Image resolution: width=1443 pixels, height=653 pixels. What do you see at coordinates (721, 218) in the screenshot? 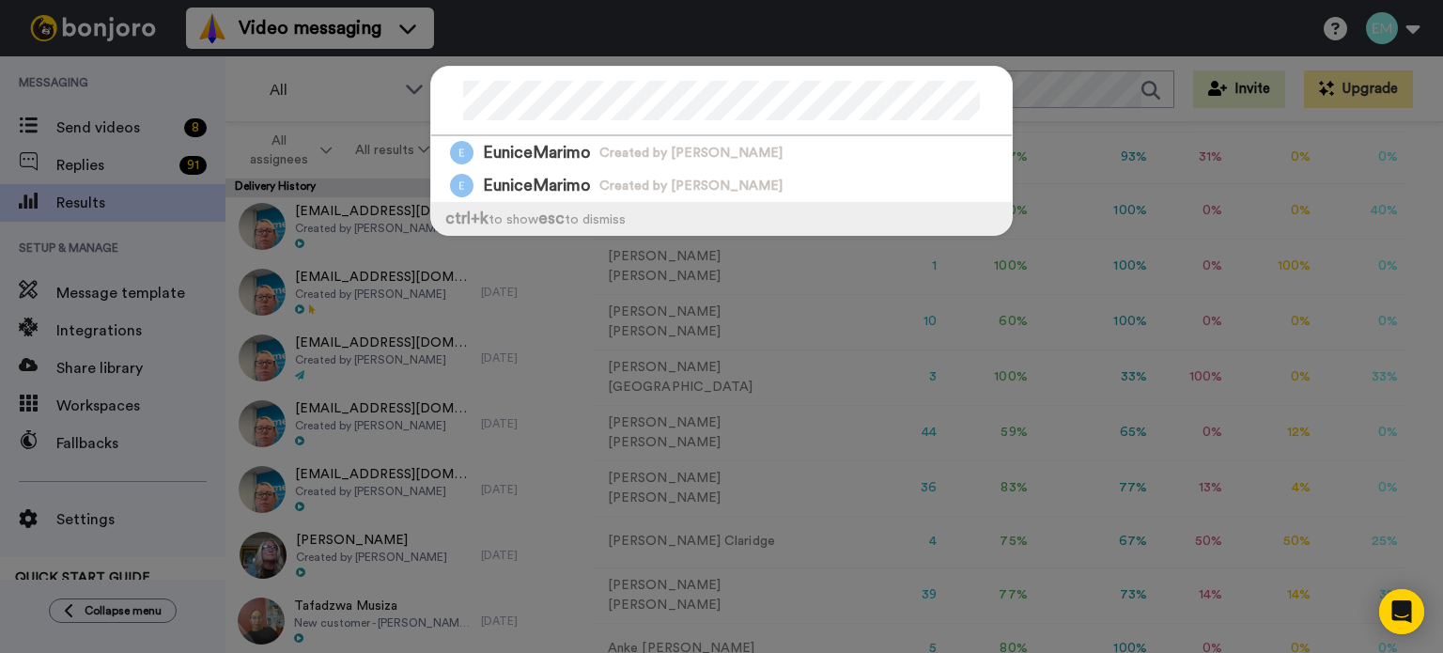
I see `div: to show to dismiss` at bounding box center [721, 218].